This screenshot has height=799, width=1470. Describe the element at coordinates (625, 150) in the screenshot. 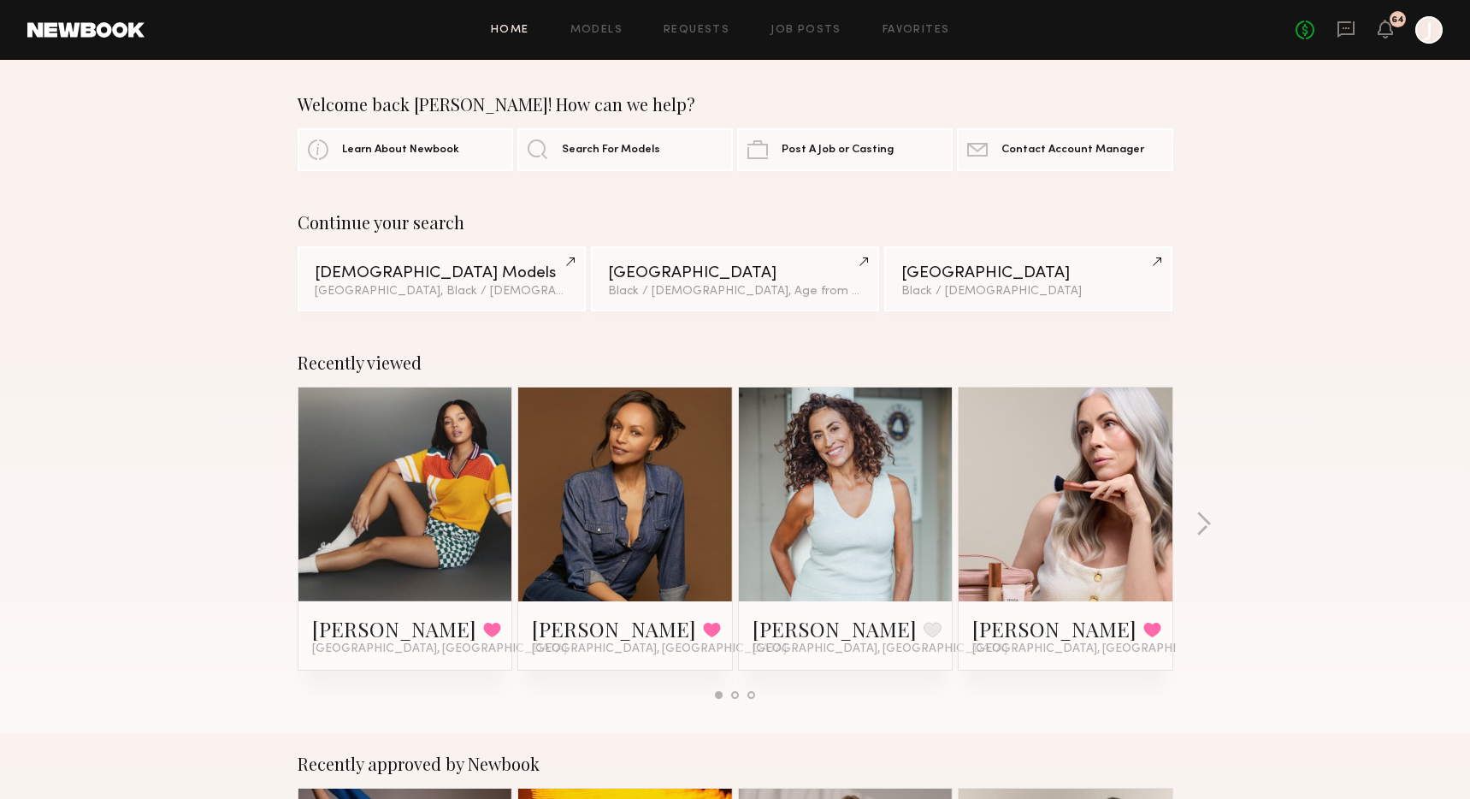

I see `a: Search For Models` at that location.